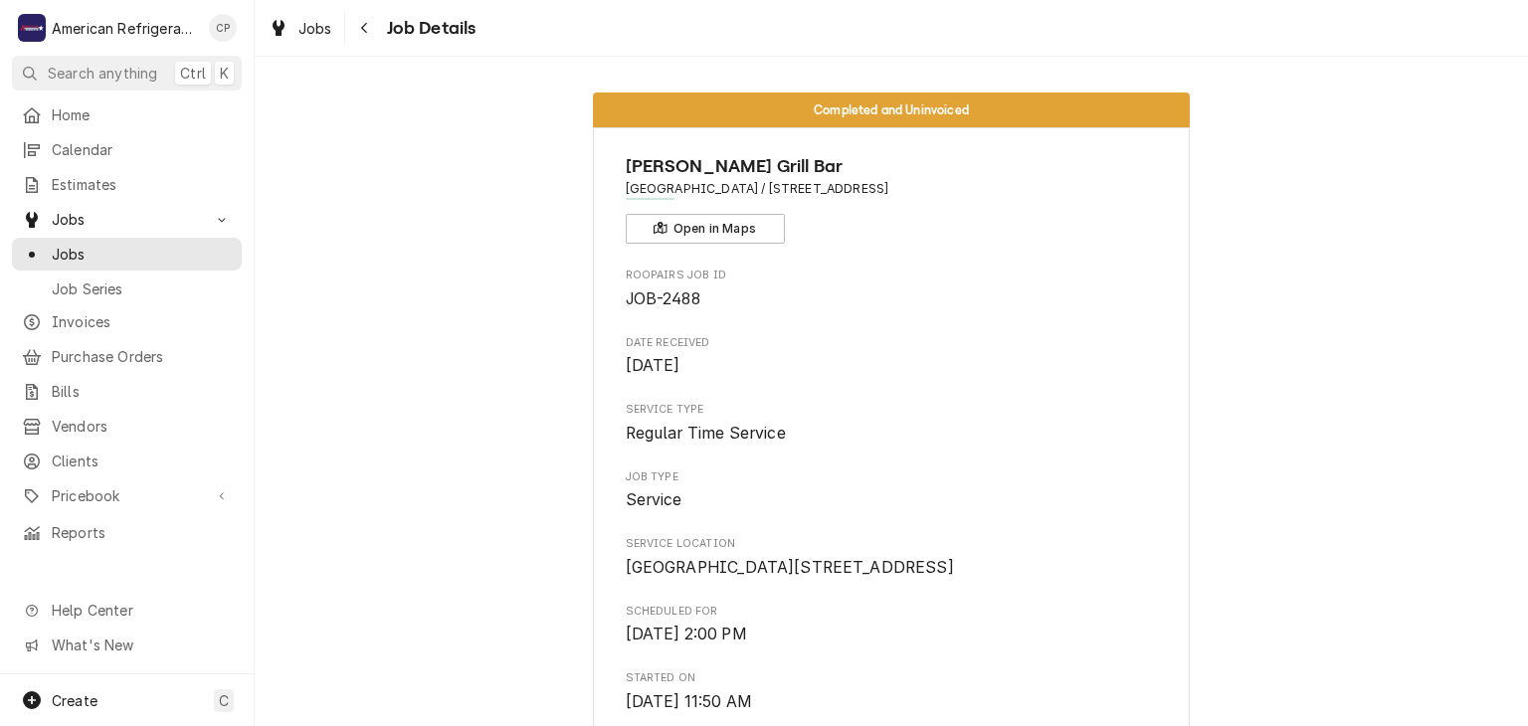 The image size is (1528, 726). Describe the element at coordinates (891, 625) in the screenshot. I see `div: Scheduled For` at that location.